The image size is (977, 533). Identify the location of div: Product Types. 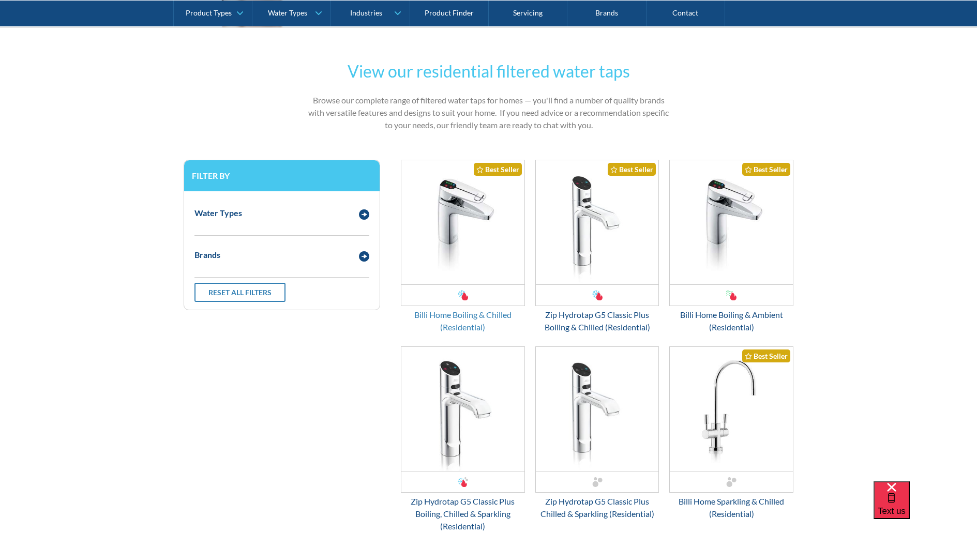
(208, 12).